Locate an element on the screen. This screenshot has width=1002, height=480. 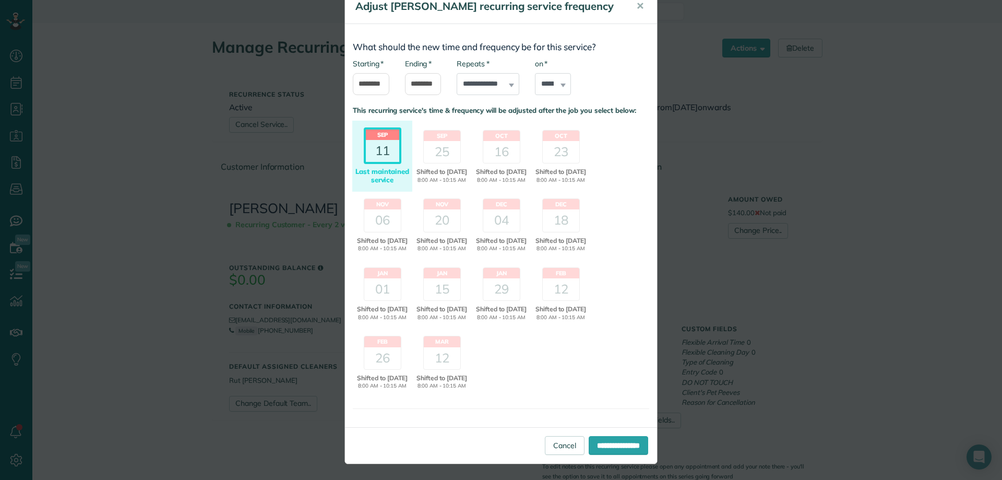
div: 11 is located at coordinates (382, 151).